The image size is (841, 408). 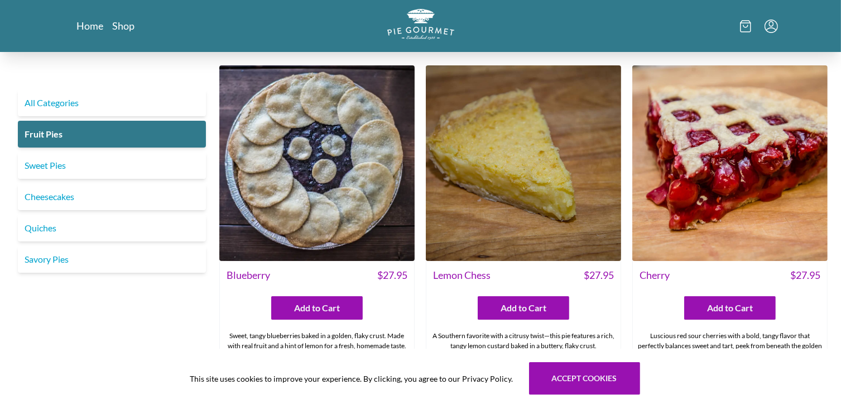 What do you see at coordinates (112, 228) in the screenshot?
I see `a: Quiches` at bounding box center [112, 228].